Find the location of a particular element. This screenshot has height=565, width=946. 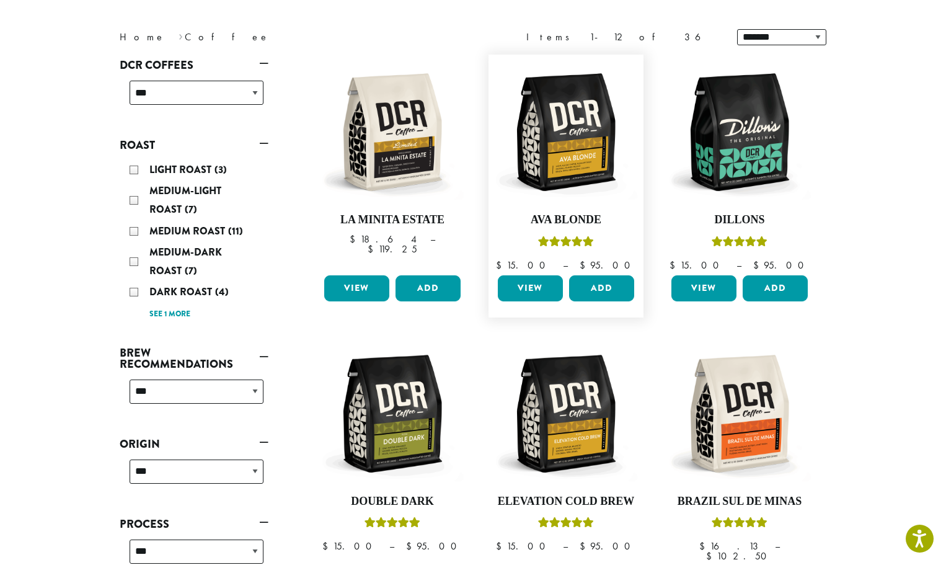

a: Roast is located at coordinates (194, 145).